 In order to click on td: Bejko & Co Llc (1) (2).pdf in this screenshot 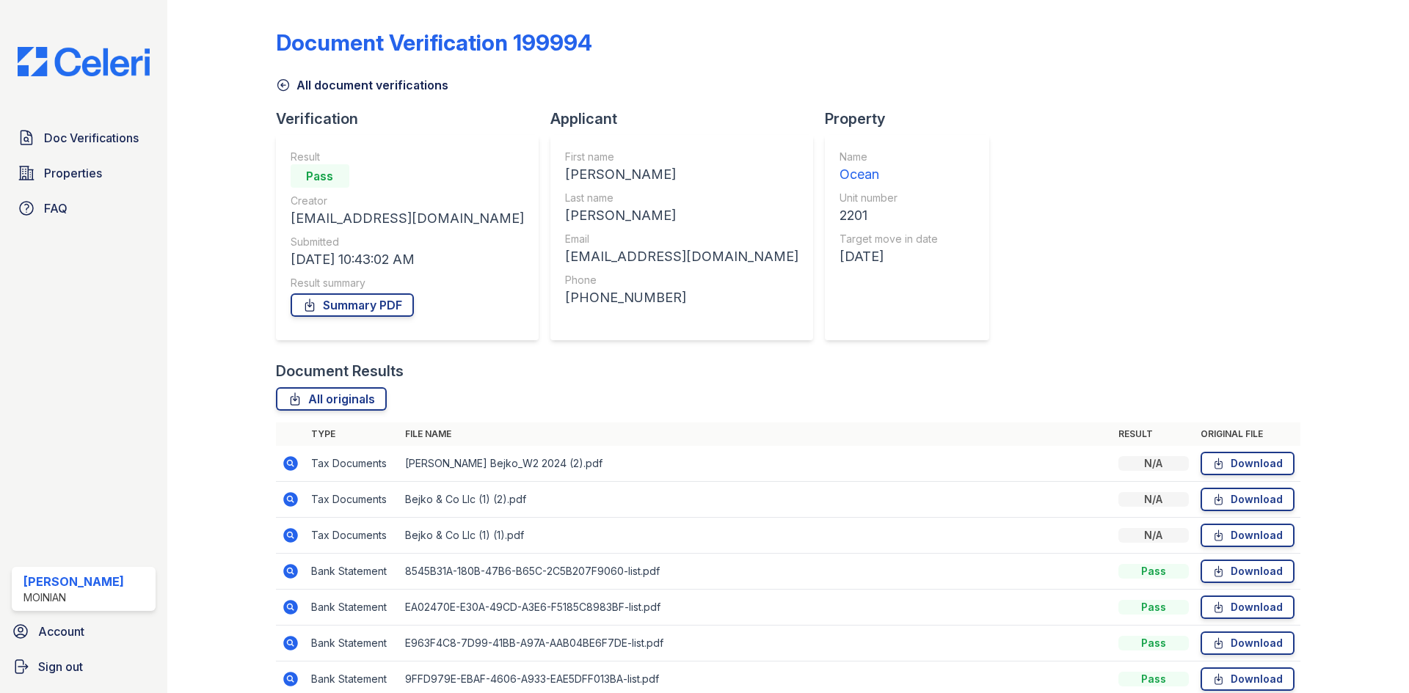, I will do `click(756, 500)`.